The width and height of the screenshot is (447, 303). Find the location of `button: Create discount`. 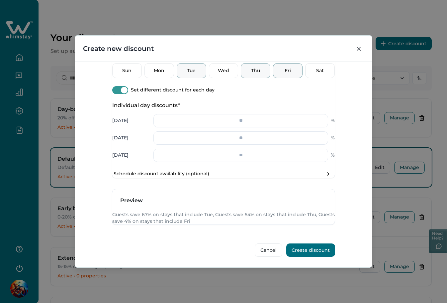

button: Create discount is located at coordinates (311, 250).